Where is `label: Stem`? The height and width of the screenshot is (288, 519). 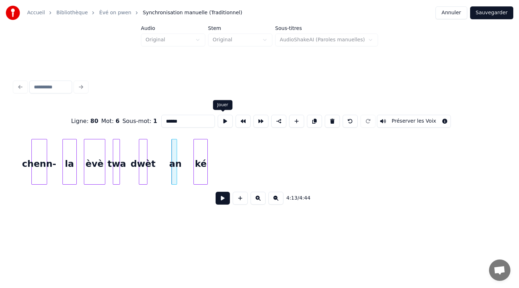 label: Stem is located at coordinates (240, 28).